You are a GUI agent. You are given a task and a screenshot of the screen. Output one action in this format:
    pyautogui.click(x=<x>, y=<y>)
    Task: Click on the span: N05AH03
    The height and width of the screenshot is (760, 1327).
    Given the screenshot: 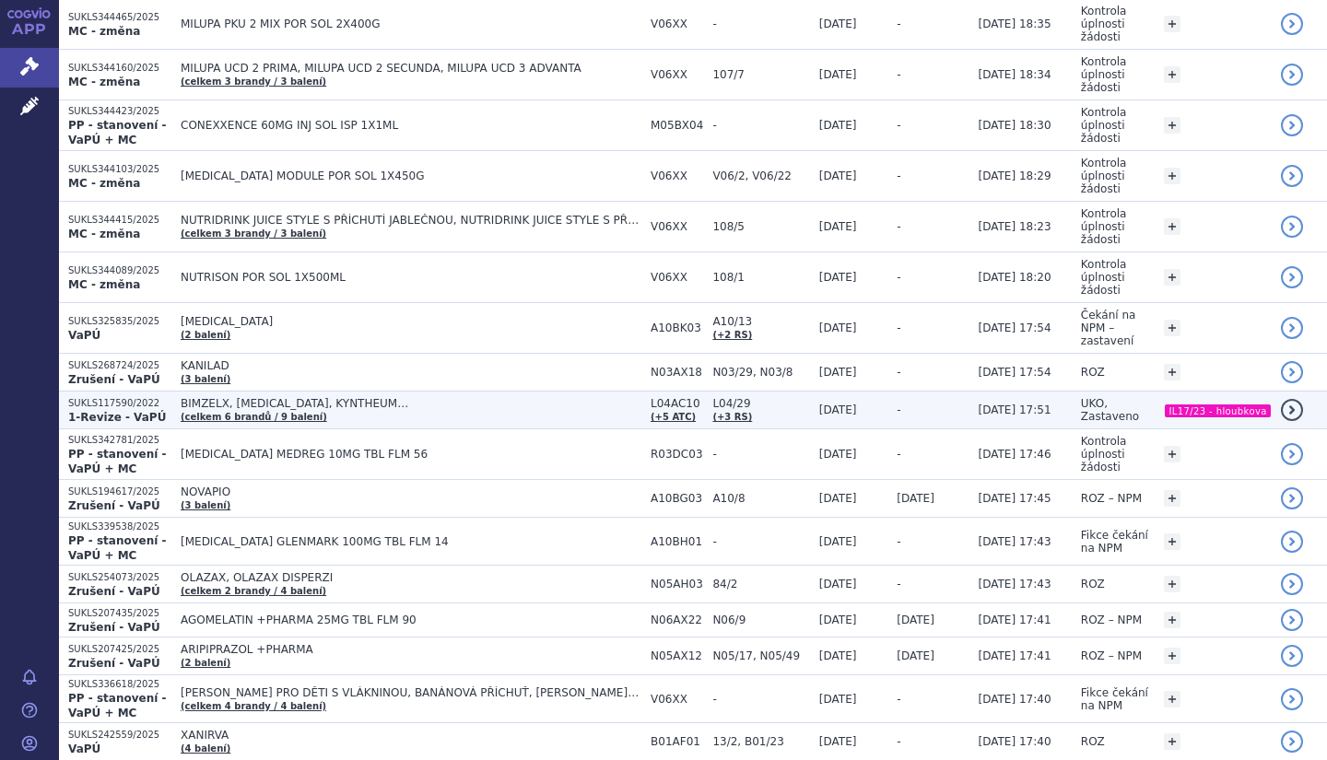 What is the action you would take?
    pyautogui.click(x=676, y=584)
    